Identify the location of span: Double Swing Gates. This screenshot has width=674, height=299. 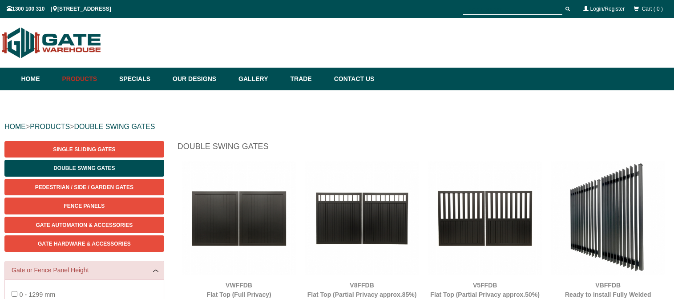
(84, 168).